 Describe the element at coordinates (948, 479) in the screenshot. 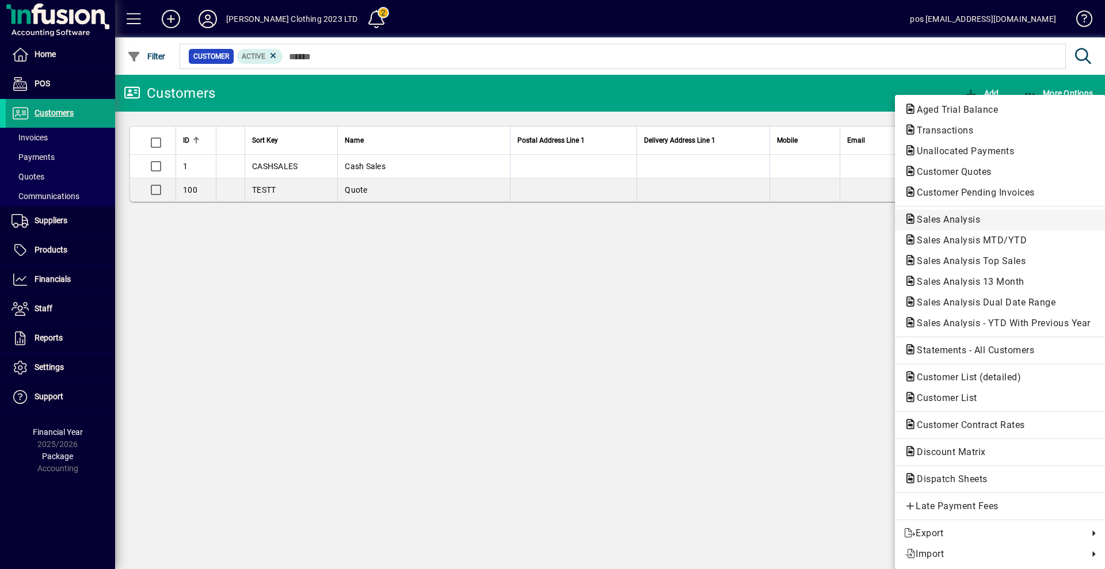

I see `span: Dispatch Sheets` at that location.